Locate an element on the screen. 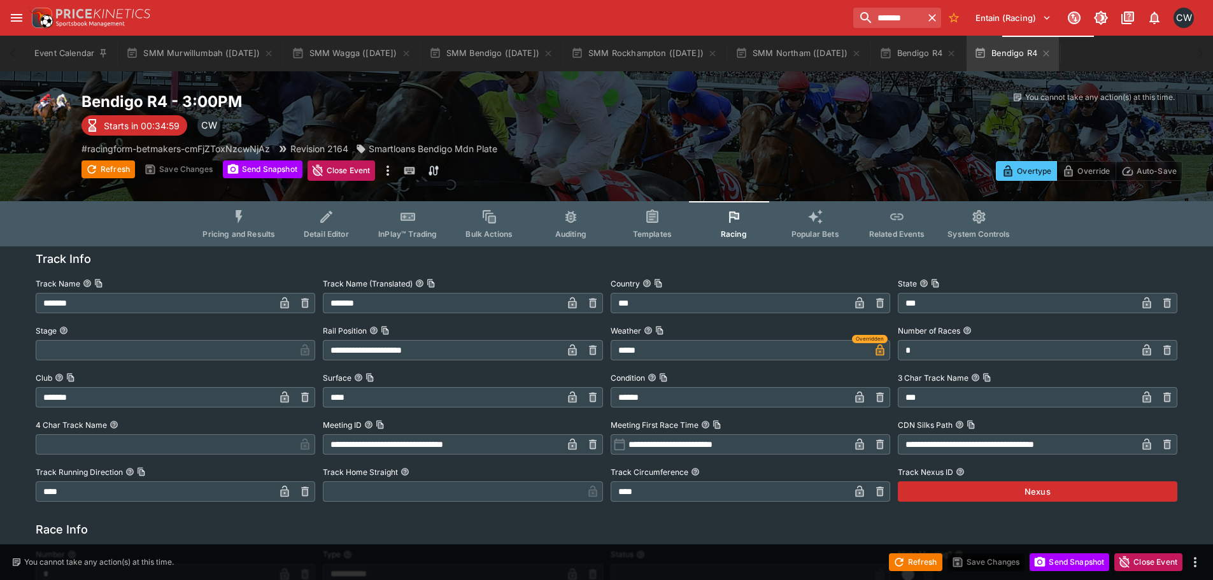 This screenshot has height=580, width=1213. button: Track Nexus ID is located at coordinates (961, 472).